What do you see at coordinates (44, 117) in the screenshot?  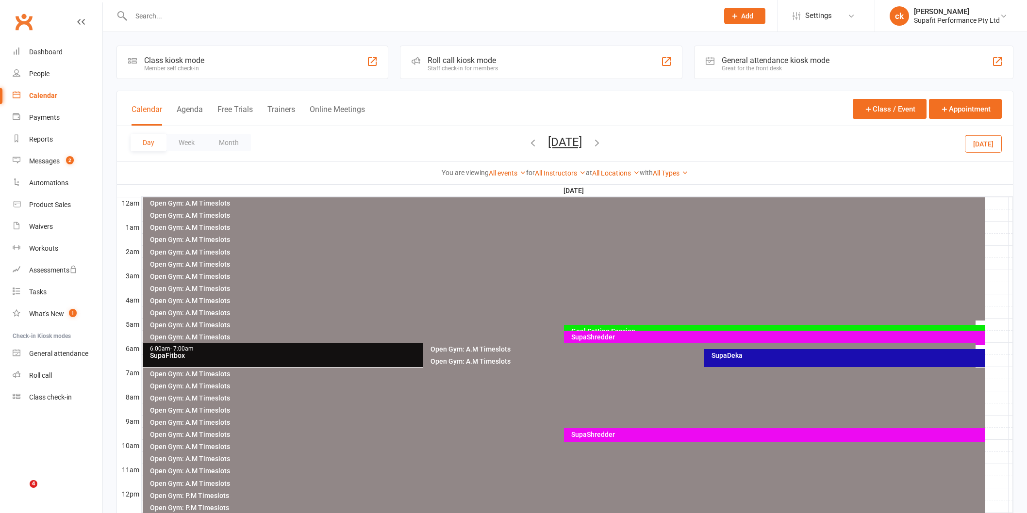 I see `div: Payments` at bounding box center [44, 117].